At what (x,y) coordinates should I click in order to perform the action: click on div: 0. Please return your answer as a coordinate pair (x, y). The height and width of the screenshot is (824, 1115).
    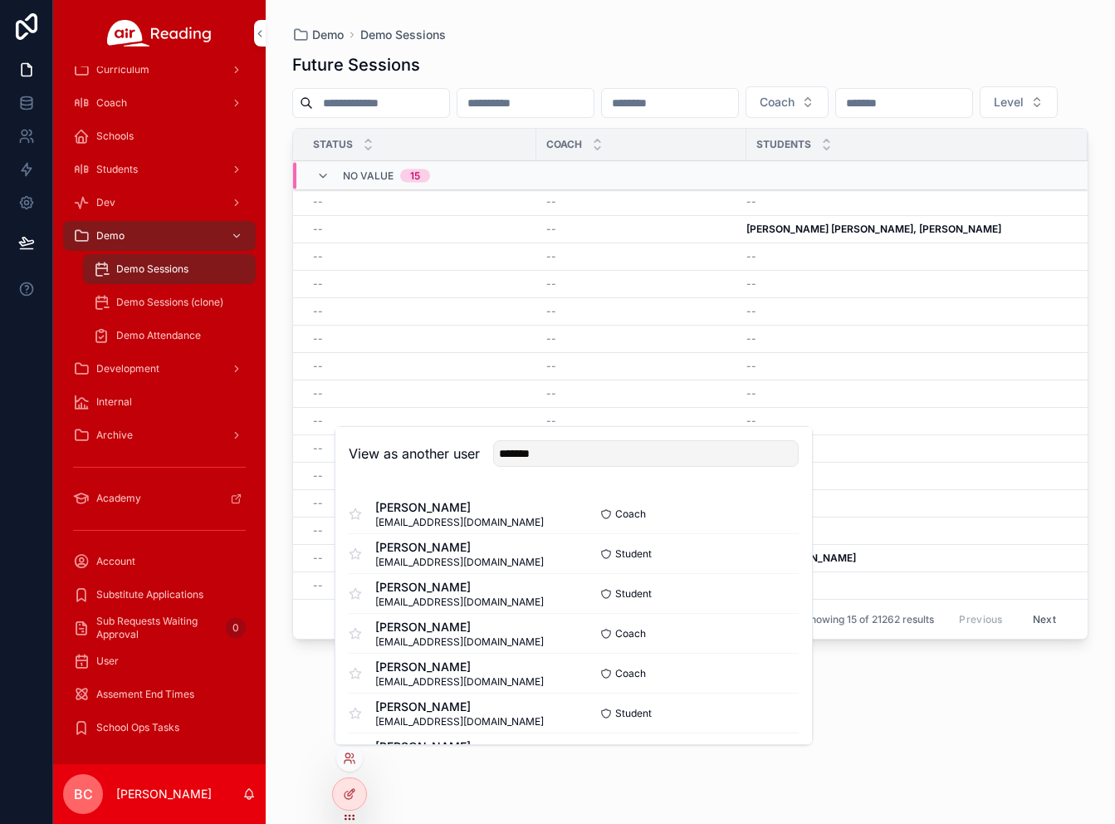
    Looking at the image, I should click on (236, 628).